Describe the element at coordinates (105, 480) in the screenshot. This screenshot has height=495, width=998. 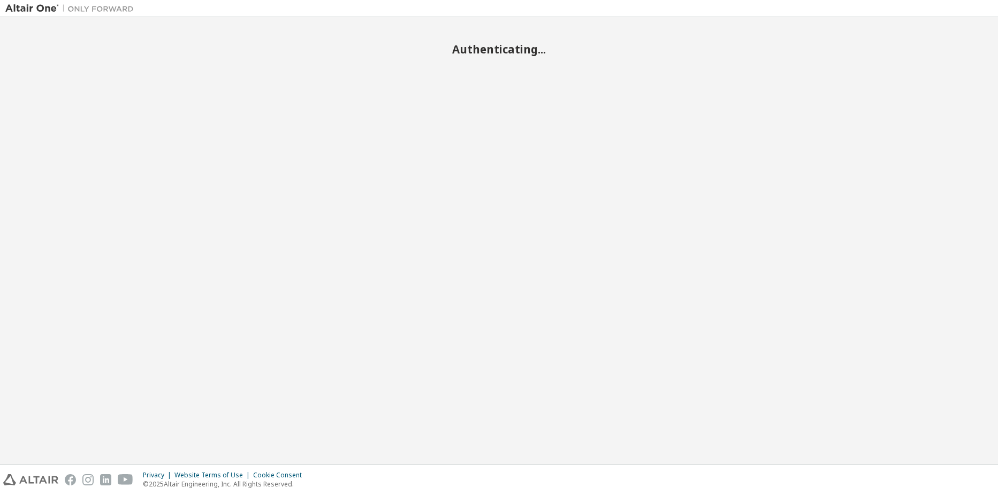
I see `img: linkedin.svg` at that location.